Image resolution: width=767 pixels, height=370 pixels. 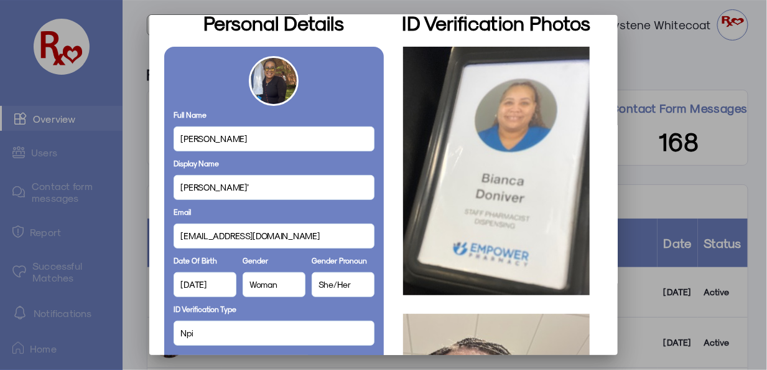 I want to click on label: Gender Pronoun, so click(x=339, y=260).